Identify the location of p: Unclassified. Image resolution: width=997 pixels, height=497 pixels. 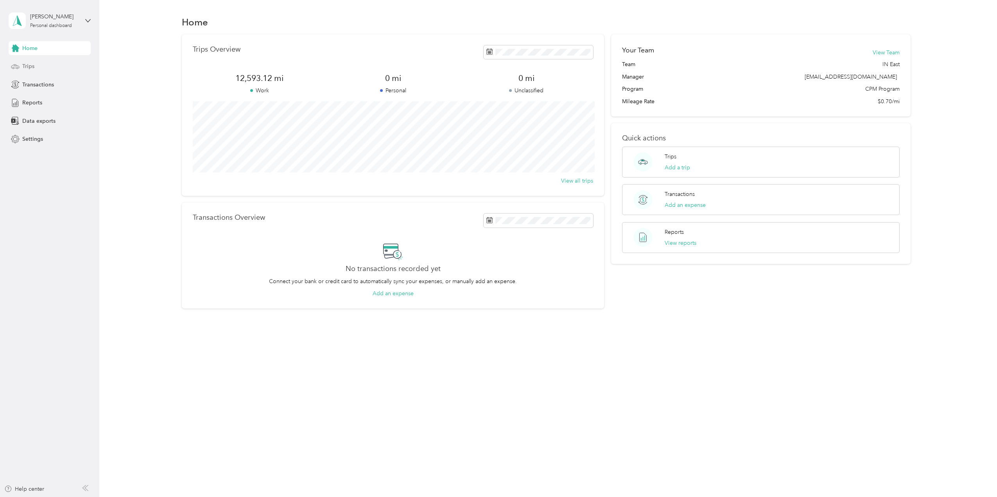
(526, 90).